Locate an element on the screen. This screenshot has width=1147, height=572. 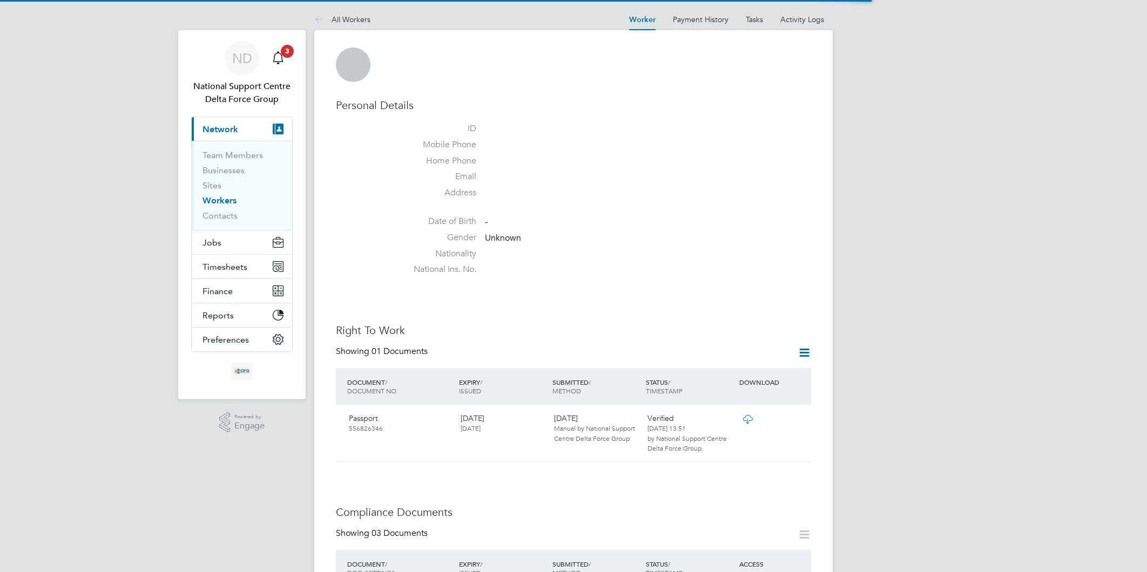
a: Workers is located at coordinates (219, 200).